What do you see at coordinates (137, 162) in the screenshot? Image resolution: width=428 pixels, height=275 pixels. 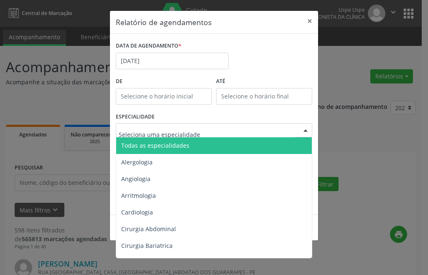 I see `span: Alergologia` at bounding box center [137, 162].